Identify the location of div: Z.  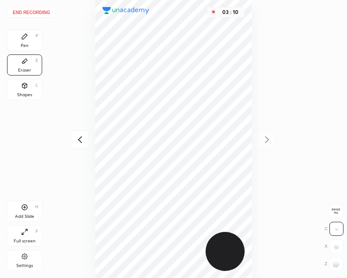
(334, 264).